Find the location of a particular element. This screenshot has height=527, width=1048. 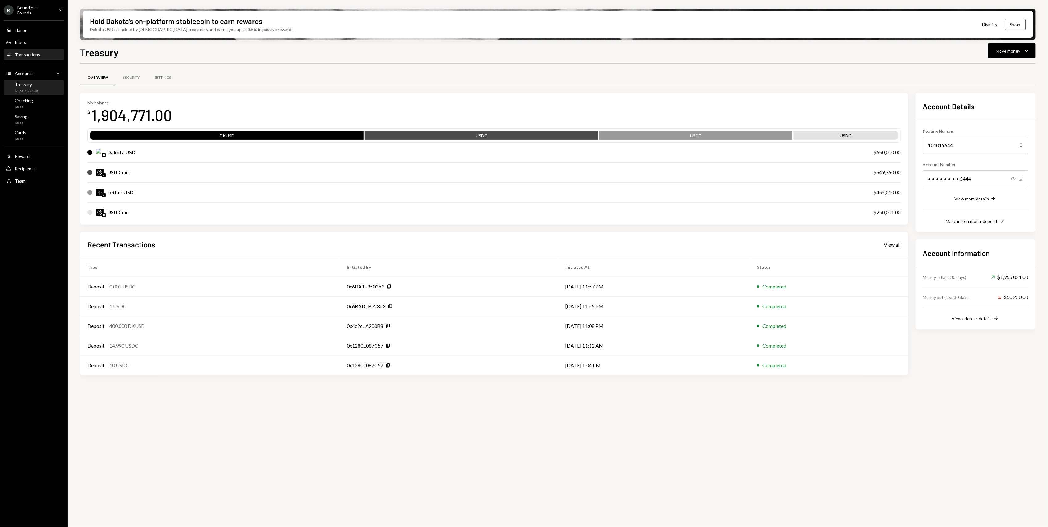

div: Boundless Founda... is located at coordinates (35, 10).